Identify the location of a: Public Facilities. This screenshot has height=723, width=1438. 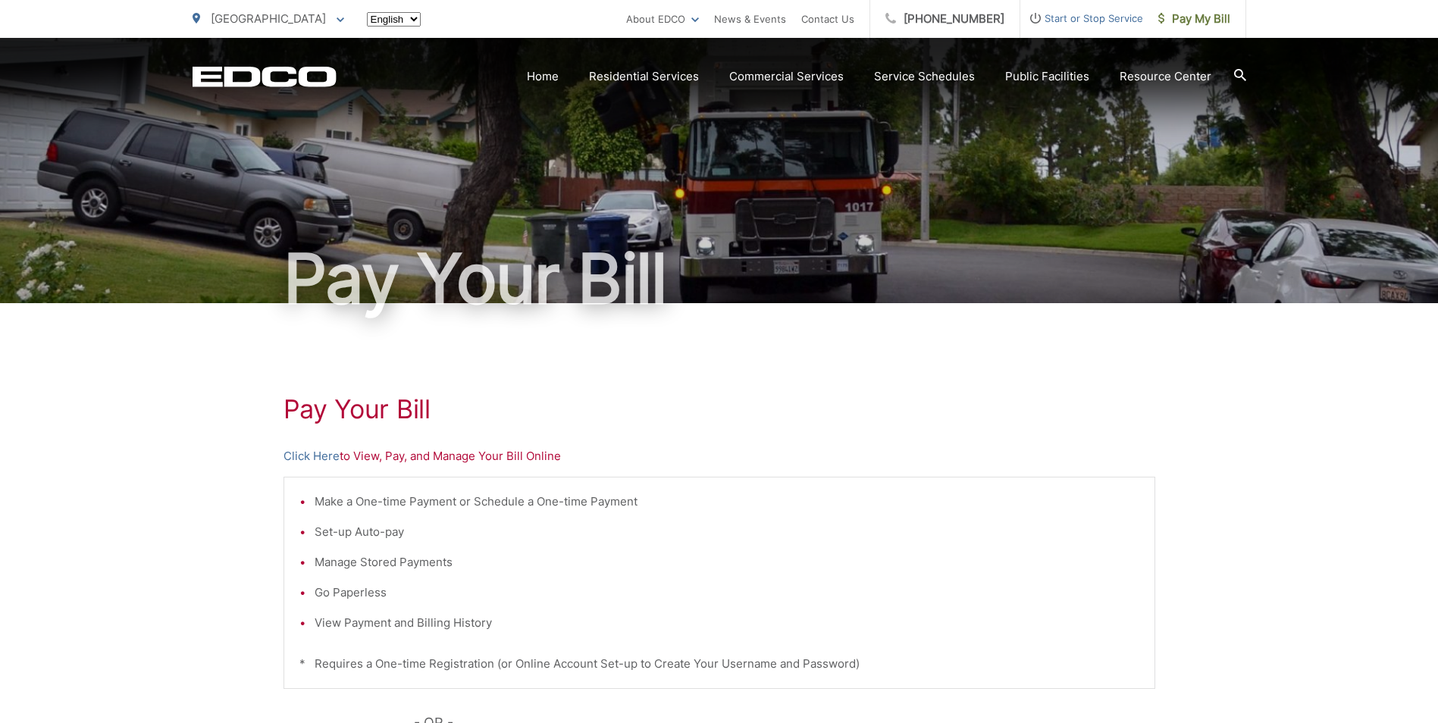
(1047, 77).